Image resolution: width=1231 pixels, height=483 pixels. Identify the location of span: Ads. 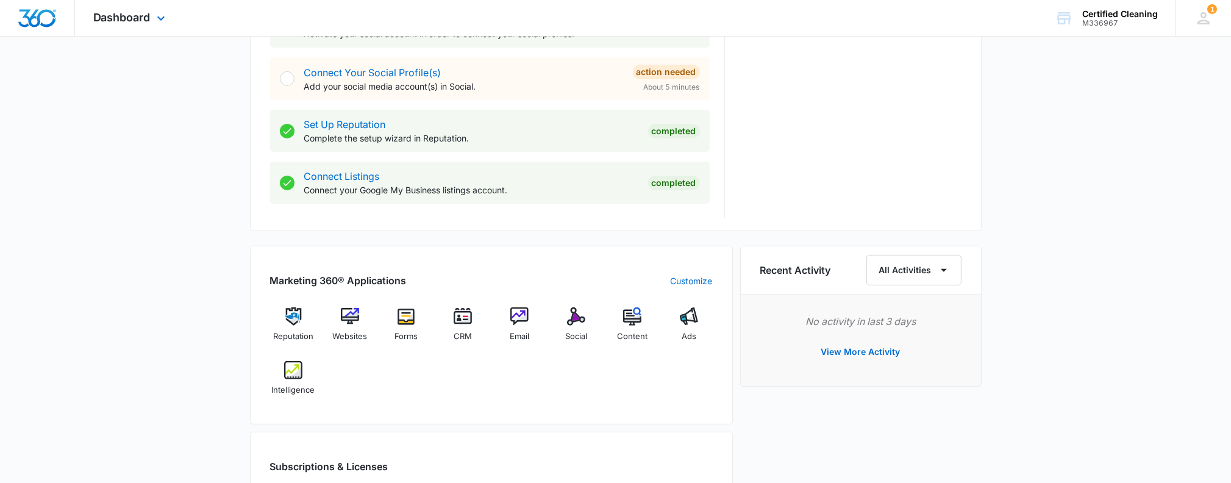
(689, 337).